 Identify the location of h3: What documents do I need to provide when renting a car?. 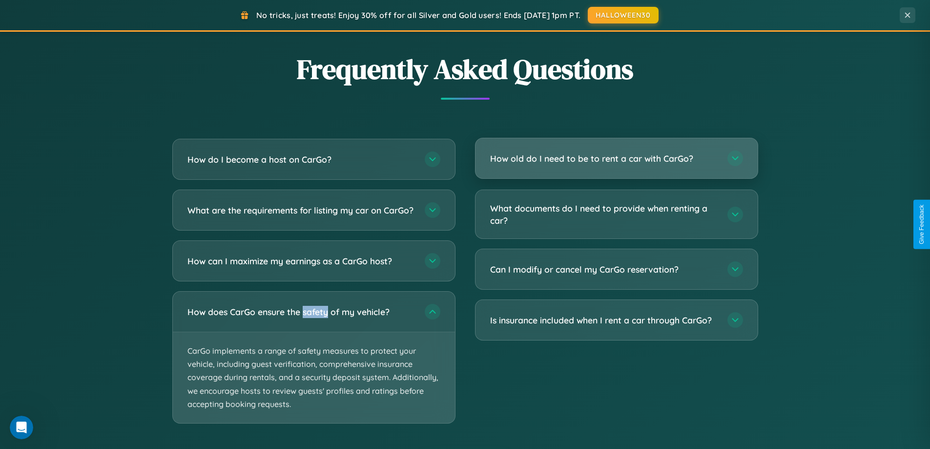
(604, 214).